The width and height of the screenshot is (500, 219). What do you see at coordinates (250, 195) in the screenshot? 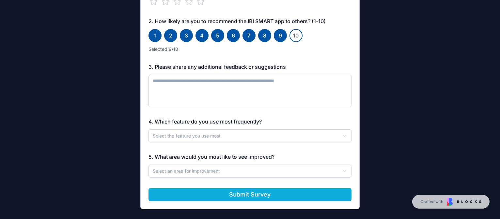
I see `button: Submit Survey` at bounding box center [250, 195].